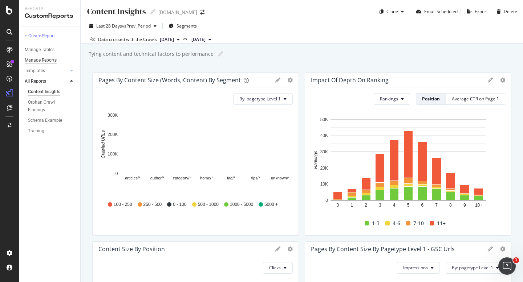 The height and width of the screenshot is (282, 523). Describe the element at coordinates (123, 26) in the screenshot. I see `button: Last 28 DaysvsPrev. Period` at that location.